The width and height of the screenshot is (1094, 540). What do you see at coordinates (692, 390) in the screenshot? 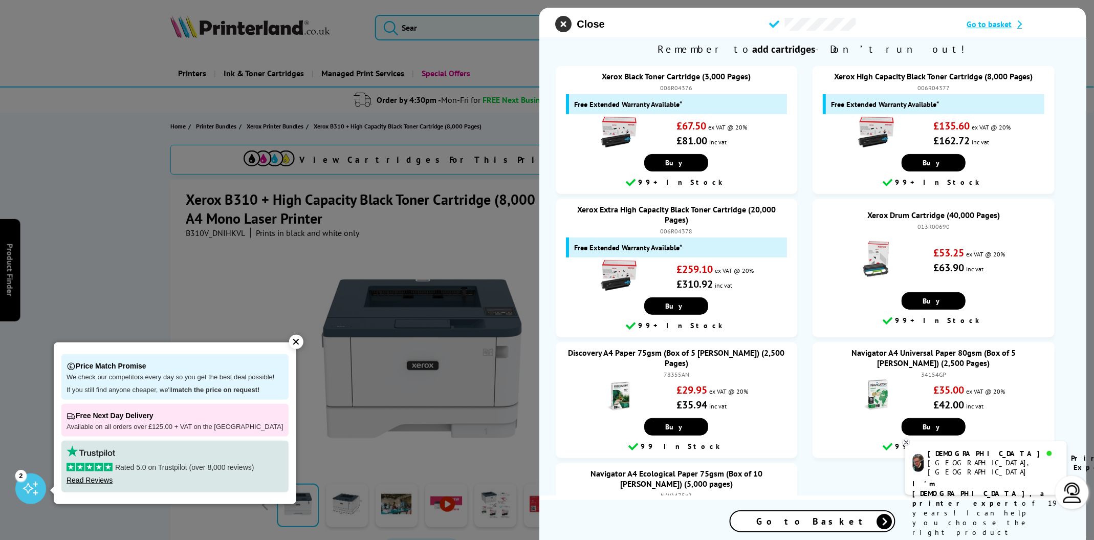
I see `strong: £29.95` at bounding box center [692, 390].